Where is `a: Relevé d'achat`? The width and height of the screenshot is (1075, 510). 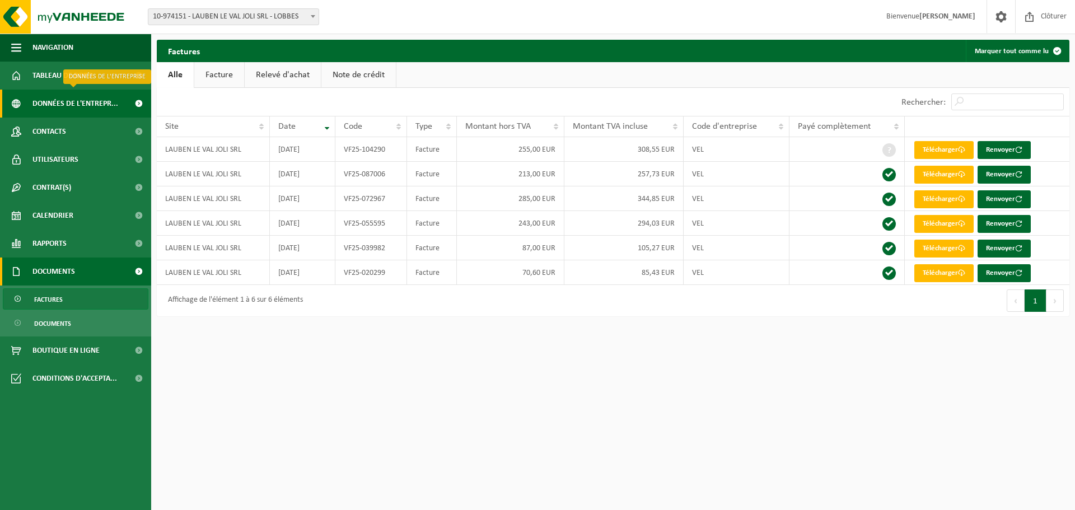
a: Relevé d'achat is located at coordinates (283, 75).